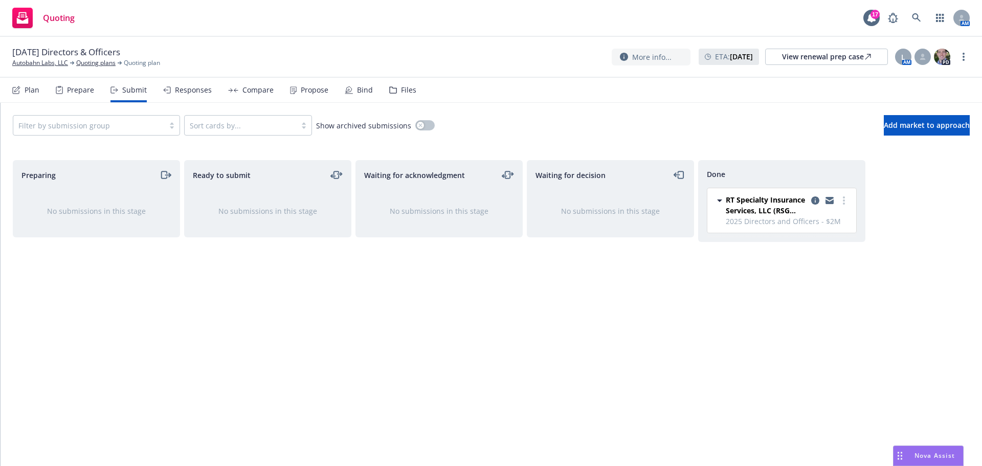 Image resolution: width=982 pixels, height=466 pixels. What do you see at coordinates (40, 63) in the screenshot?
I see `a: Autobahn Labs, LLC` at bounding box center [40, 63].